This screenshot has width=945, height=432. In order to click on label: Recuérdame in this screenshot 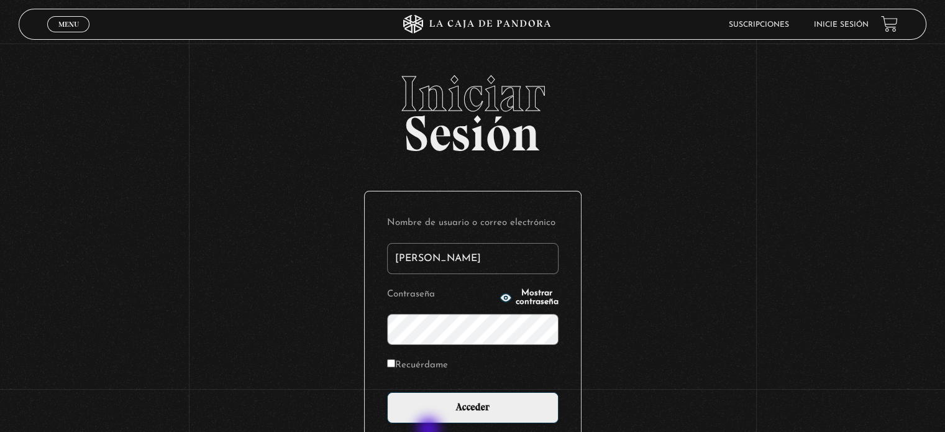, I will do `click(418, 365)`.